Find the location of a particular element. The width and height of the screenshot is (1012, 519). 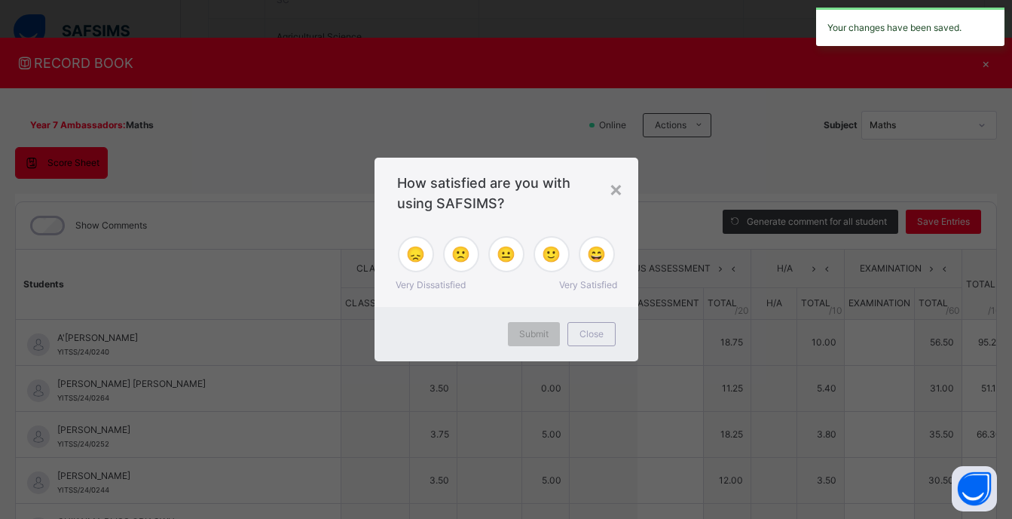

button: Open asap is located at coordinates (974, 488).